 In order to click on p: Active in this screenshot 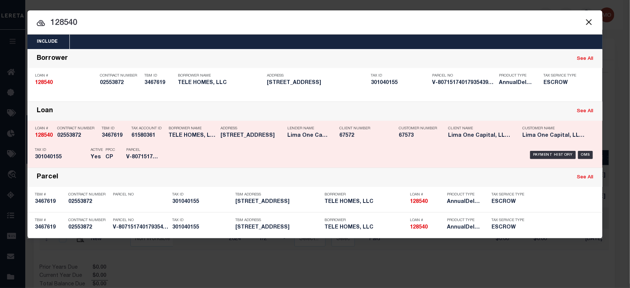, I will do `click(96, 150)`.